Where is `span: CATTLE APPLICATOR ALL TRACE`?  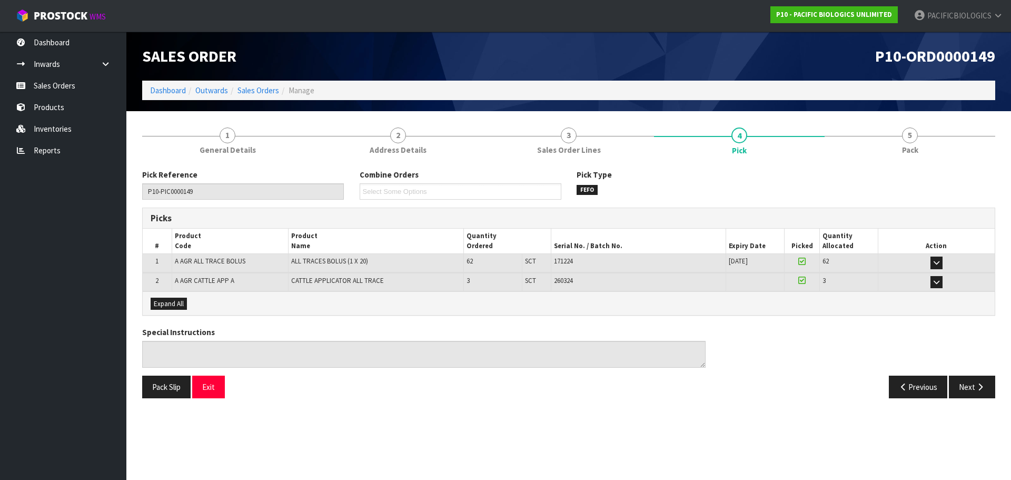
span: CATTLE APPLICATOR ALL TRACE is located at coordinates (337, 280).